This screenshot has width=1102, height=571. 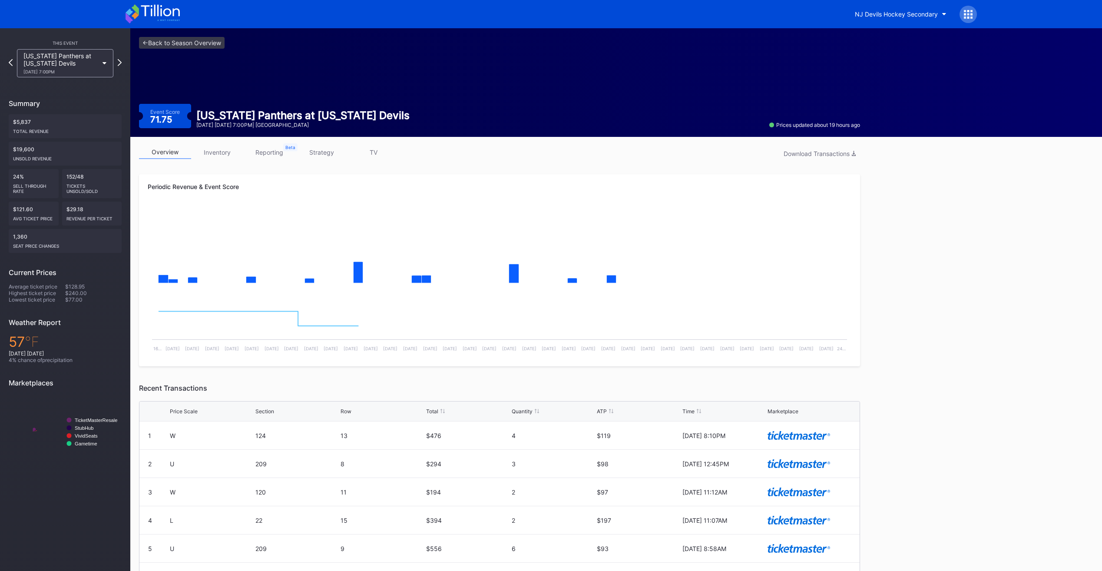 What do you see at coordinates (65, 103) in the screenshot?
I see `div: Summary` at bounding box center [65, 103].